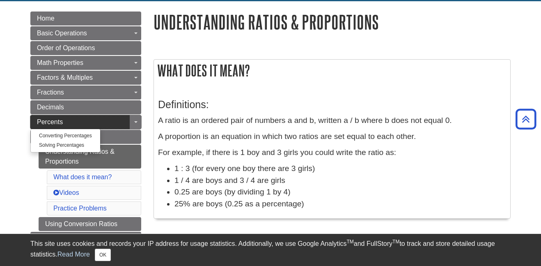 Image resolution: width=541 pixels, height=266 pixels. What do you see at coordinates (66, 192) in the screenshot?
I see `a: Videos` at bounding box center [66, 192].